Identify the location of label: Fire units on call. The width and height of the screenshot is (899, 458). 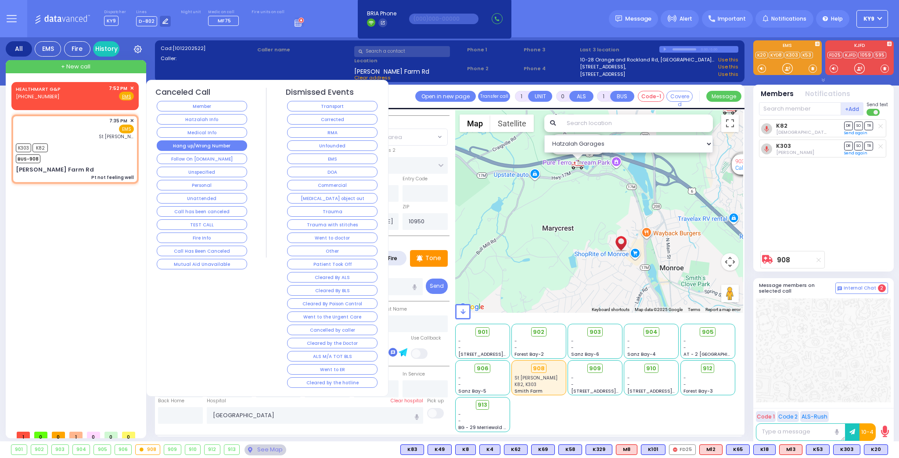
(268, 12).